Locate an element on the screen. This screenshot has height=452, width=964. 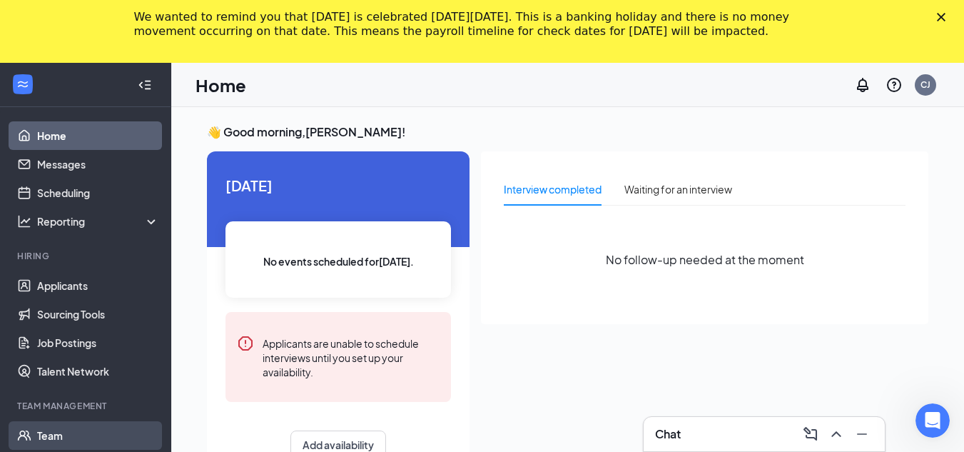
button: ComposeMessage is located at coordinates (810, 434).